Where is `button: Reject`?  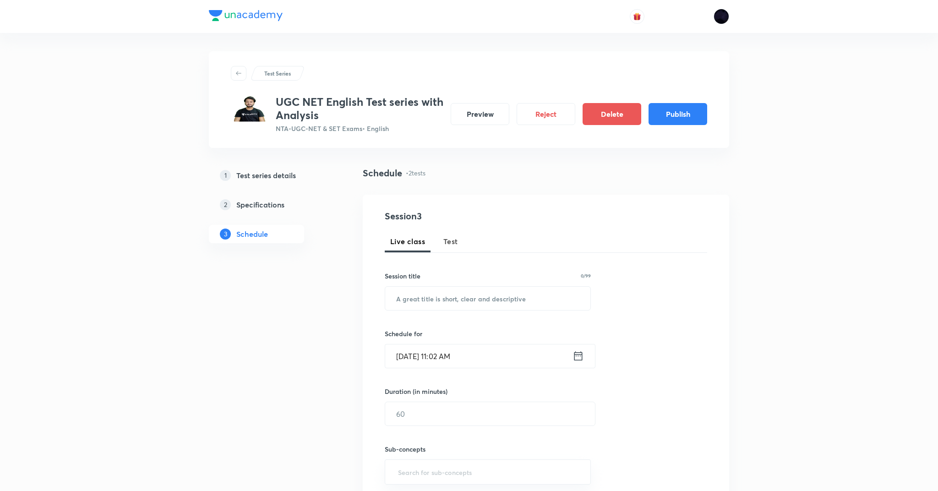 button: Reject is located at coordinates (546, 114).